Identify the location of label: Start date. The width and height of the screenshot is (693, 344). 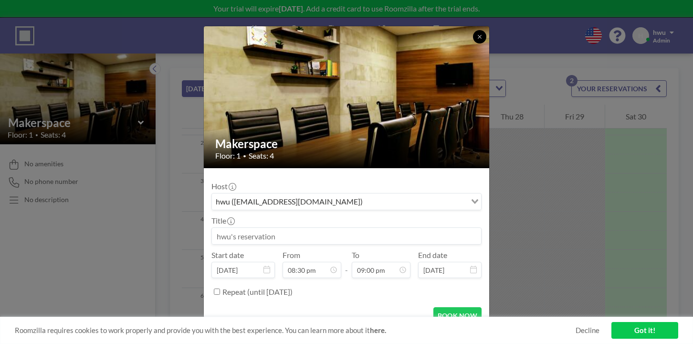
(228, 255).